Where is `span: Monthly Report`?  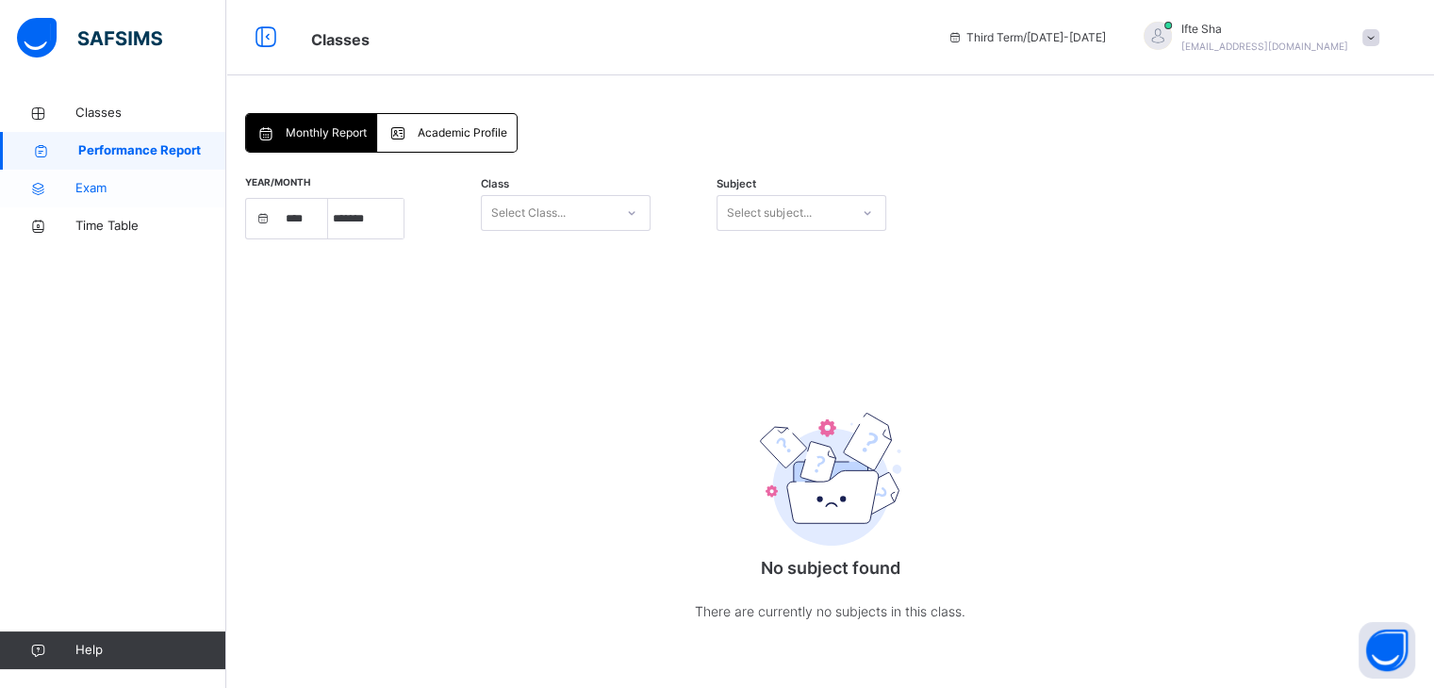 span: Monthly Report is located at coordinates (326, 133).